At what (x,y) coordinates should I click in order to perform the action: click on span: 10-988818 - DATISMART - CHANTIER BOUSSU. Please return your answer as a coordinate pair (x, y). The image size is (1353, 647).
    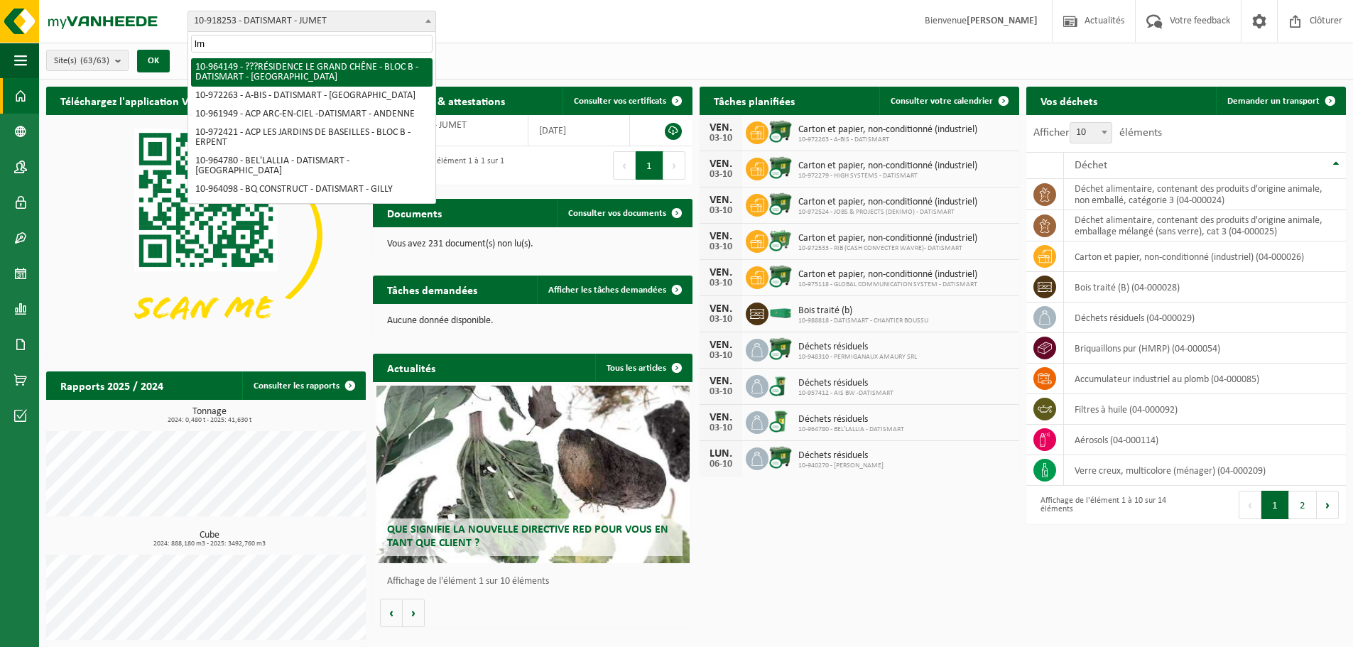
    Looking at the image, I should click on (863, 321).